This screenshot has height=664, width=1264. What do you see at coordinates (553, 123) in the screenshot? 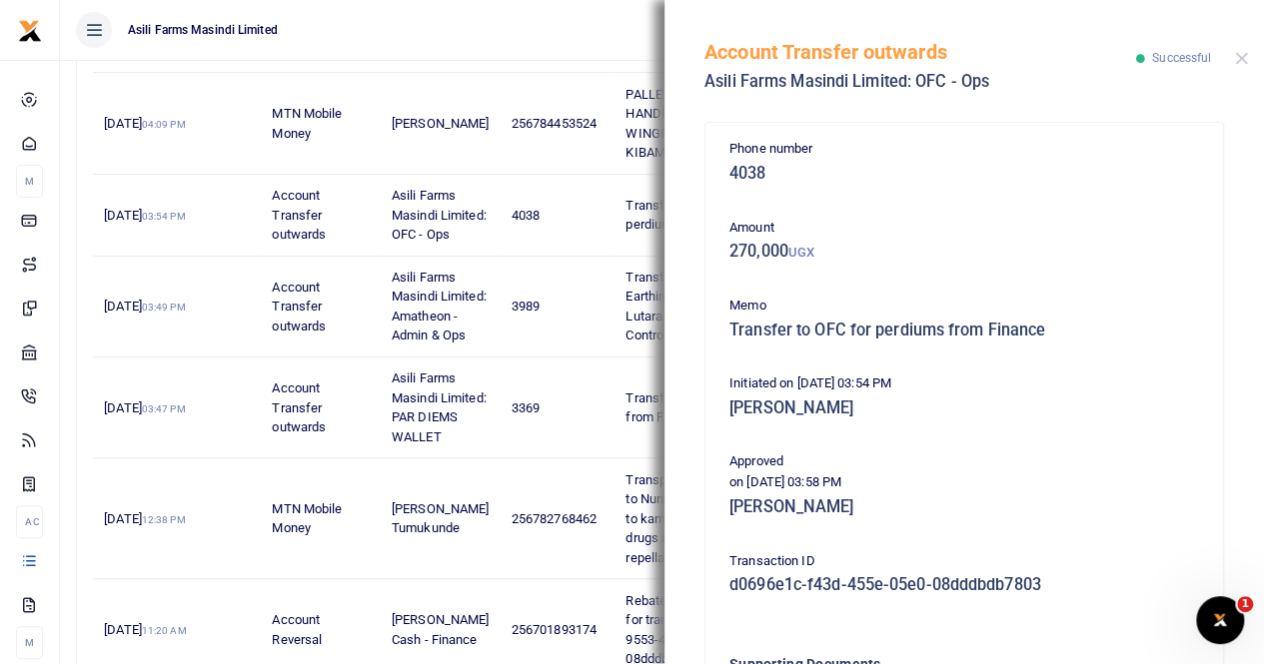
I see `span: 256784453524` at bounding box center [553, 123].